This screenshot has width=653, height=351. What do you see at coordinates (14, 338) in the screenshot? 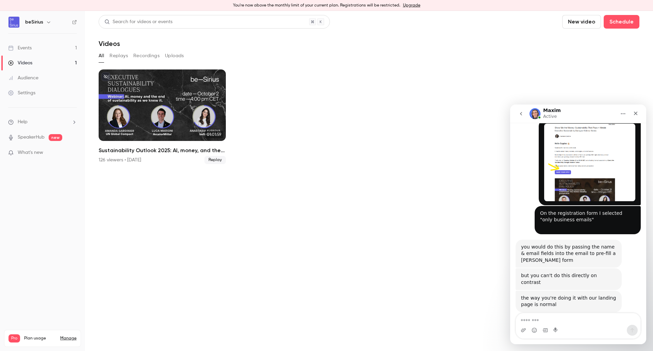
I see `span: Pro` at bounding box center [14, 338].